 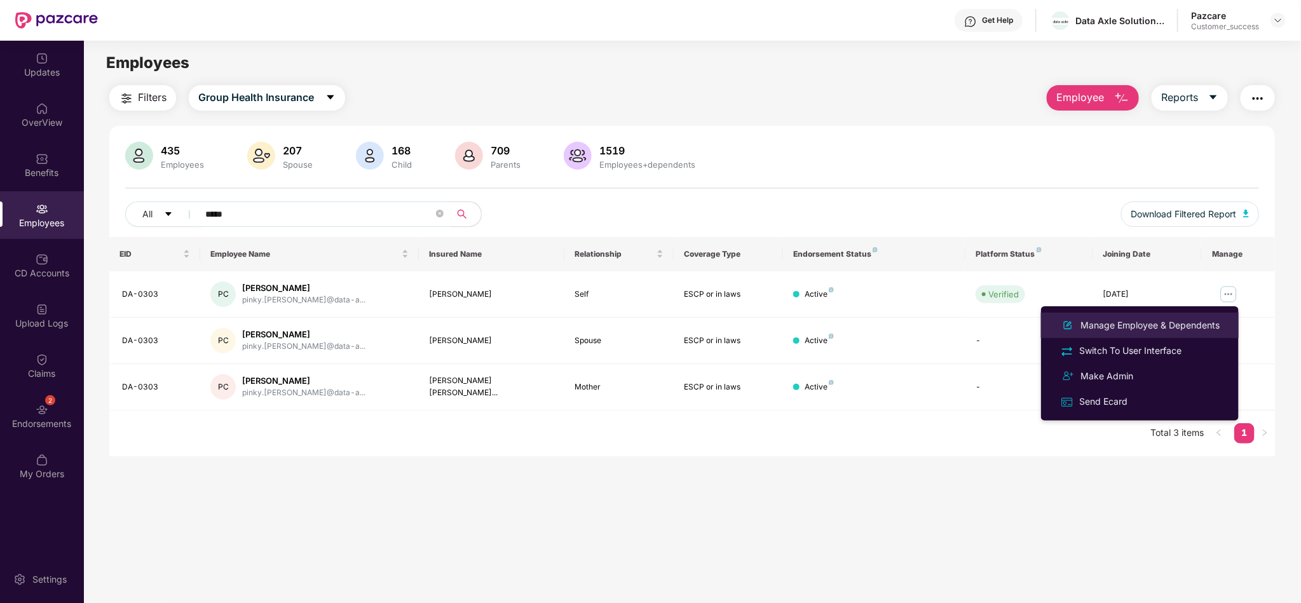 What do you see at coordinates (1224, 15) in the screenshot?
I see `div: Pazcare` at bounding box center [1224, 15].